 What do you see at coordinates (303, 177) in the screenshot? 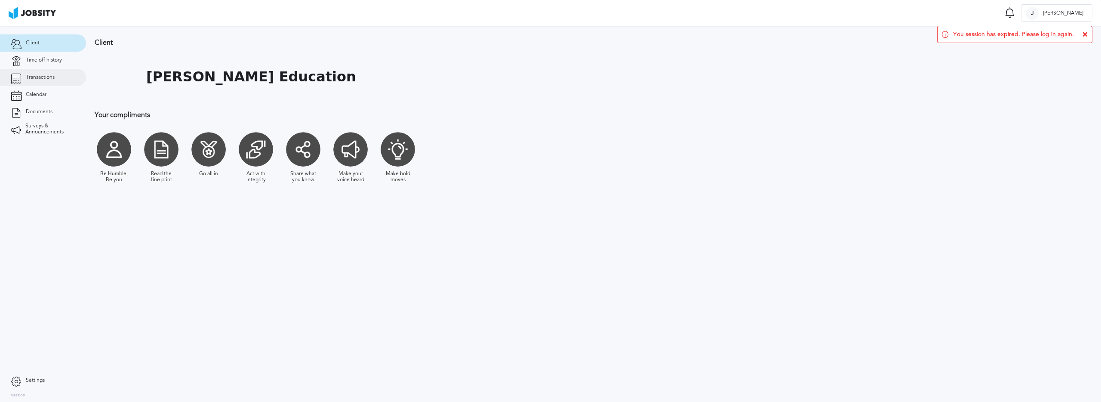
I see `div: Share what you know` at bounding box center [303, 177].